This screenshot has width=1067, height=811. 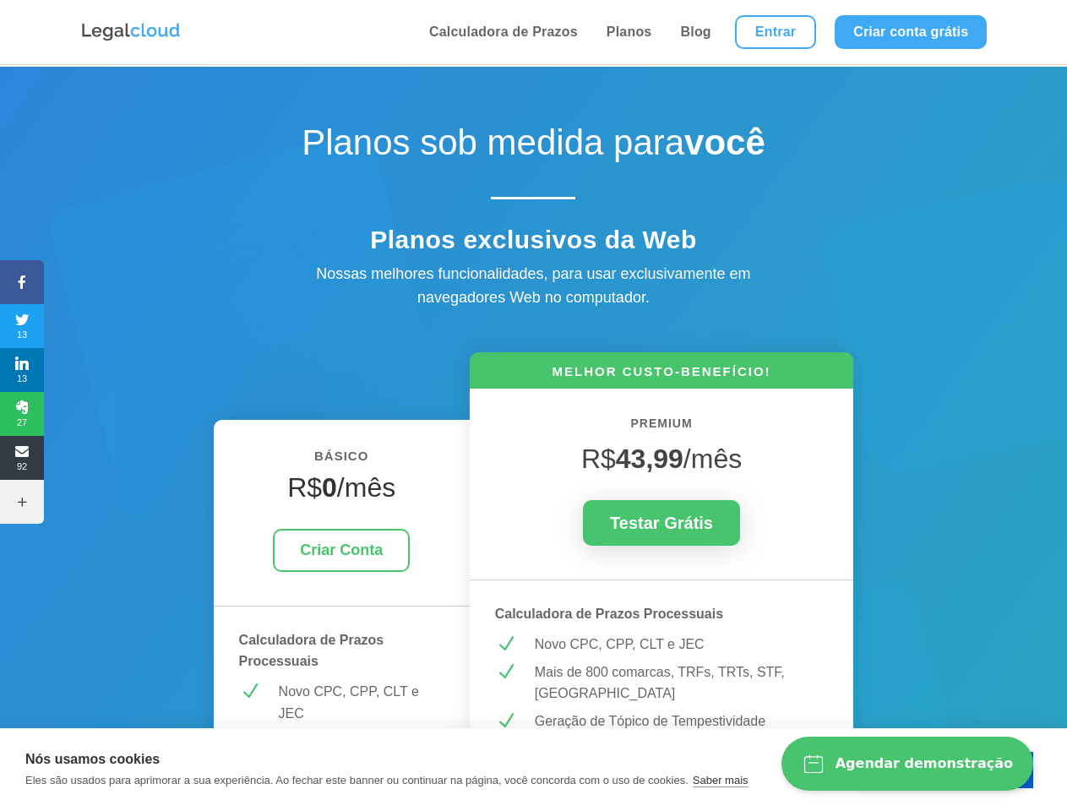 I want to click on a: Testar Grátis, so click(x=662, y=523).